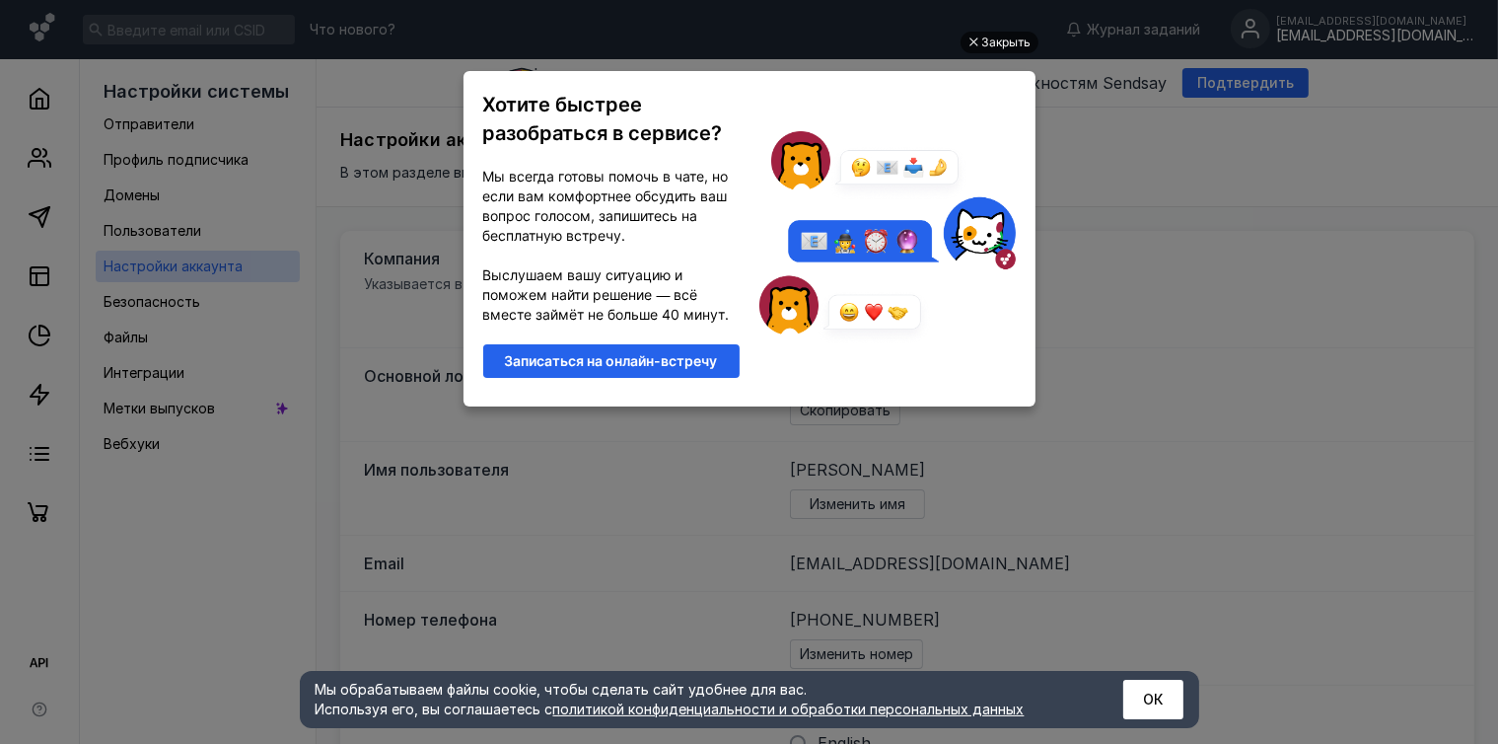 The image size is (1498, 744). What do you see at coordinates (612, 295) in the screenshot?
I see `p: Выслушаем вашу ситуацию и поможем найти решение — всё вместе займёт не больше 40 минут.` at bounding box center [612, 295].